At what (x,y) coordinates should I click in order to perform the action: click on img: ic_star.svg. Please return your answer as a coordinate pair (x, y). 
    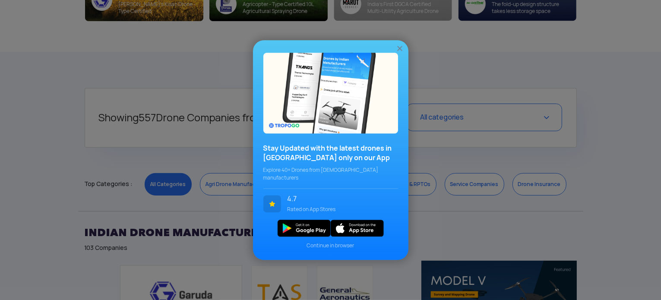
    Looking at the image, I should click on (272, 204).